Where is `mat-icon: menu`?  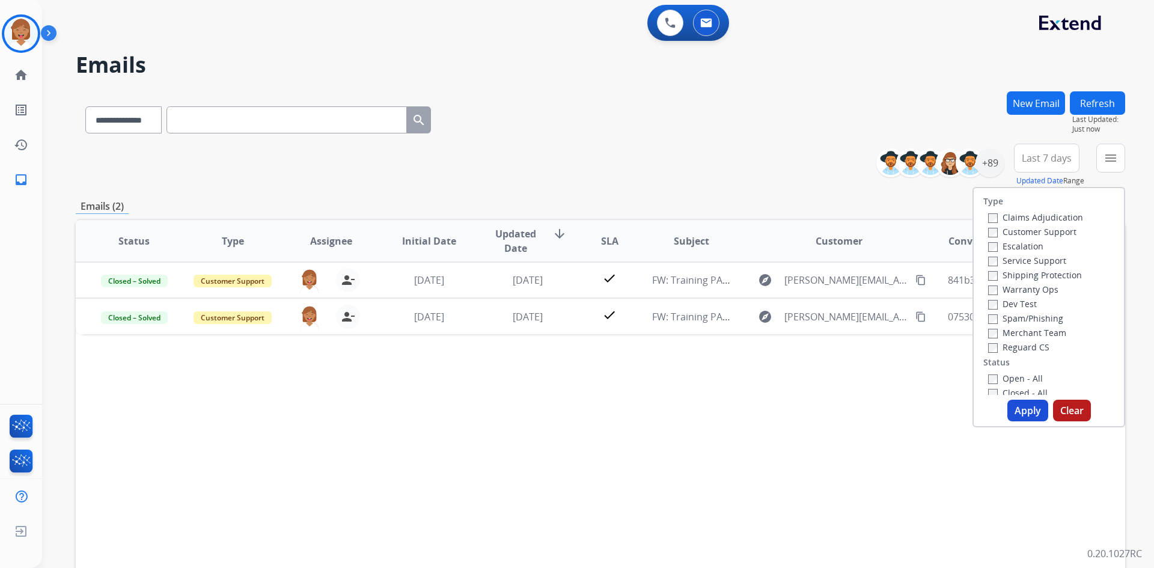
mat-icon: menu is located at coordinates (1110, 158).